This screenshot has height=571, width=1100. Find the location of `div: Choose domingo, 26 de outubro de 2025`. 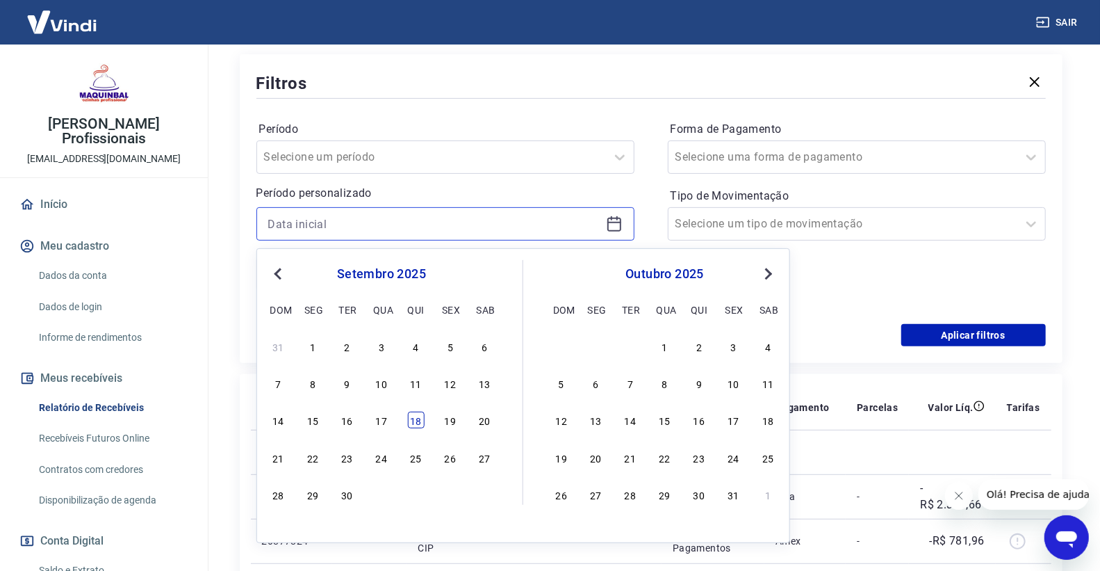

div: Choose domingo, 26 de outubro de 2025 is located at coordinates (562, 494).